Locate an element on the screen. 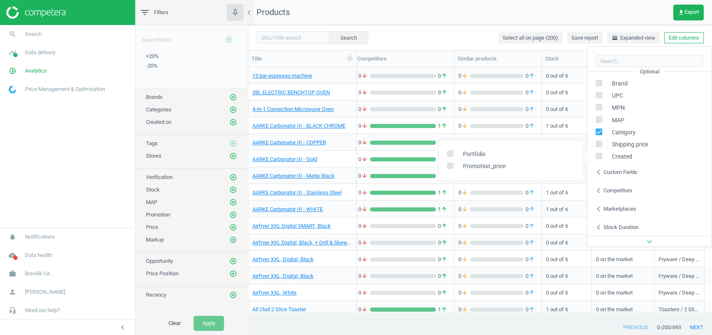 The image size is (712, 335). a: AARKE Carbonator III - BLACK CHROME is located at coordinates (299, 126).